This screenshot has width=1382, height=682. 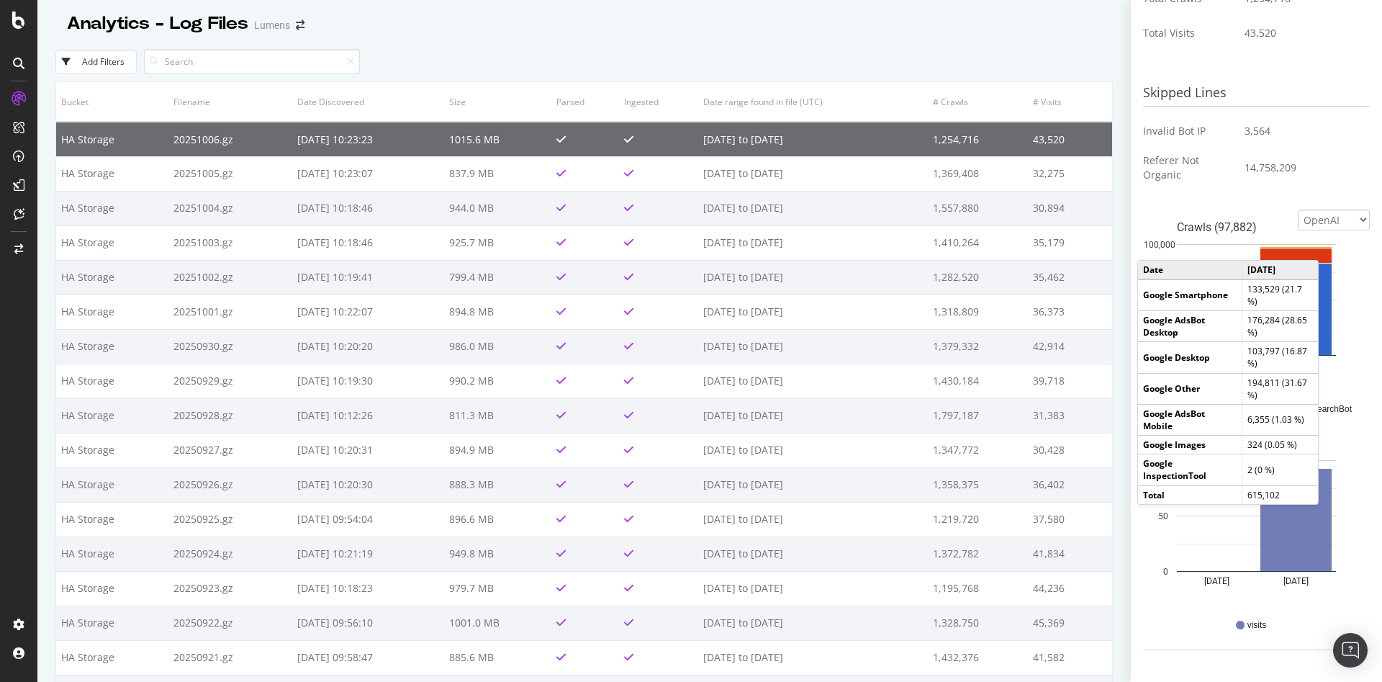 I want to click on td: 42,914, so click(x=1070, y=346).